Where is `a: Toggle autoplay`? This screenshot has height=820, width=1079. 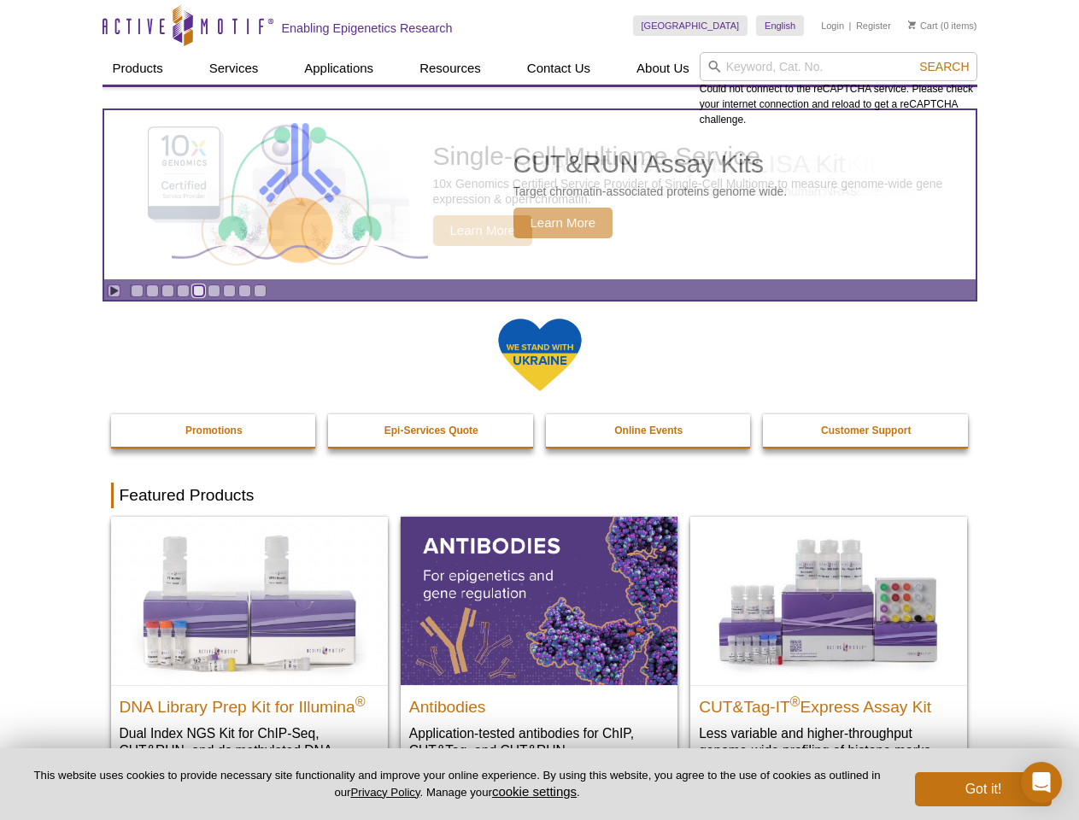
a: Toggle autoplay is located at coordinates (114, 290).